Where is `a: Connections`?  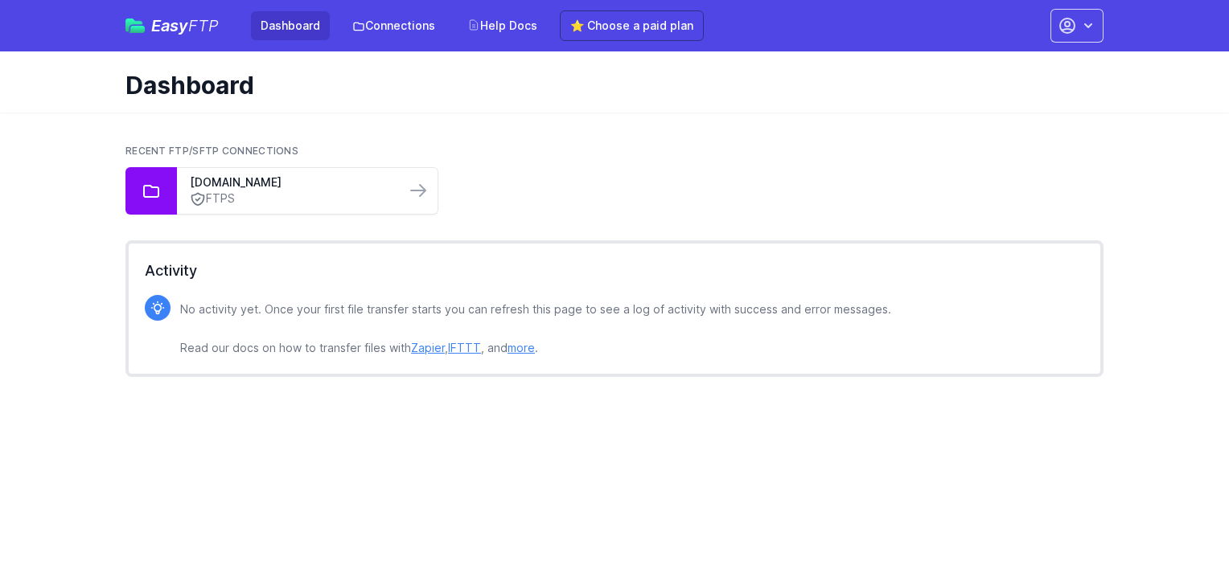
a: Connections is located at coordinates (393, 26).